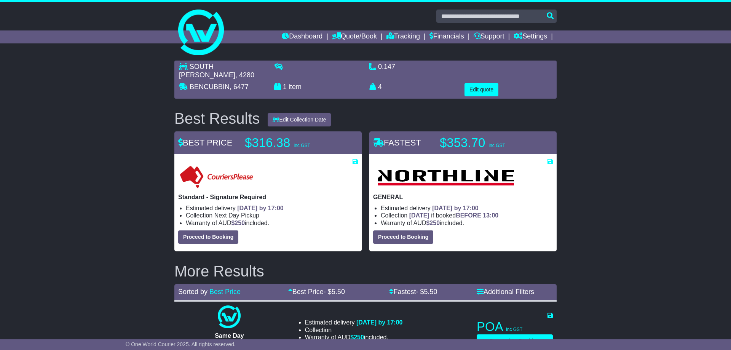 The height and width of the screenshot is (350, 731). Describe the element at coordinates (355, 37) in the screenshot. I see `a: Quote/Book` at that location.